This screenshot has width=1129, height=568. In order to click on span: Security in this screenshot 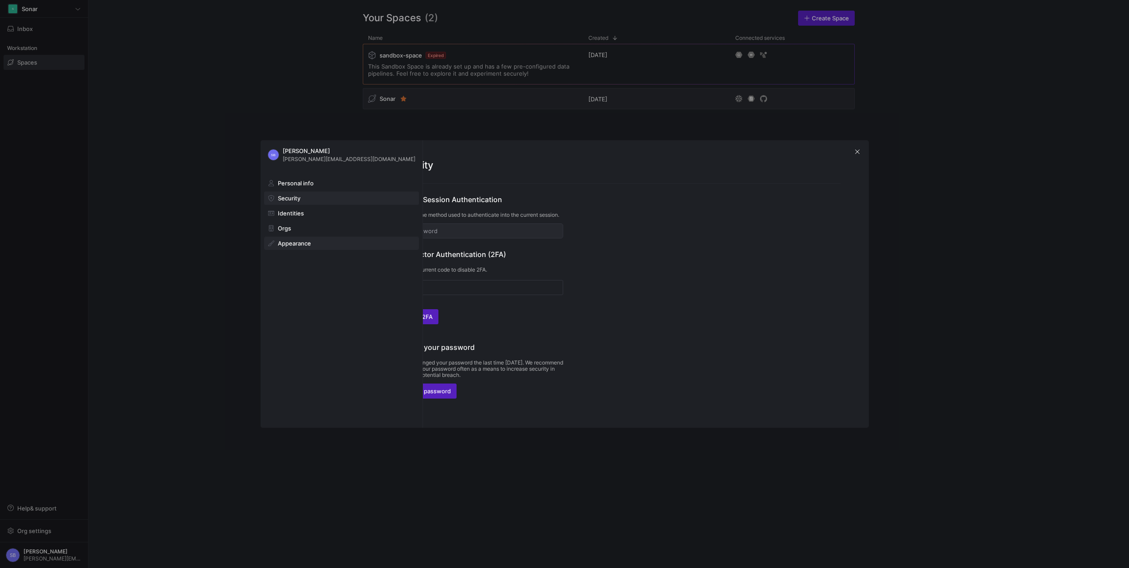, I will do `click(289, 198)`.